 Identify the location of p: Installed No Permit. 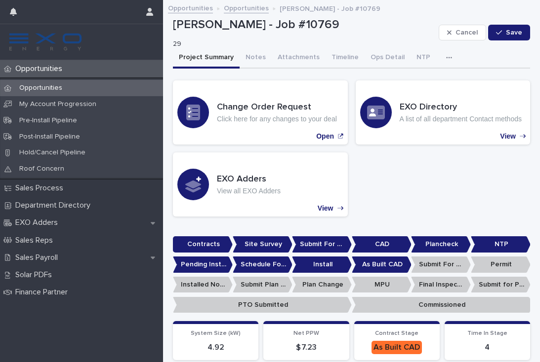
(202, 285).